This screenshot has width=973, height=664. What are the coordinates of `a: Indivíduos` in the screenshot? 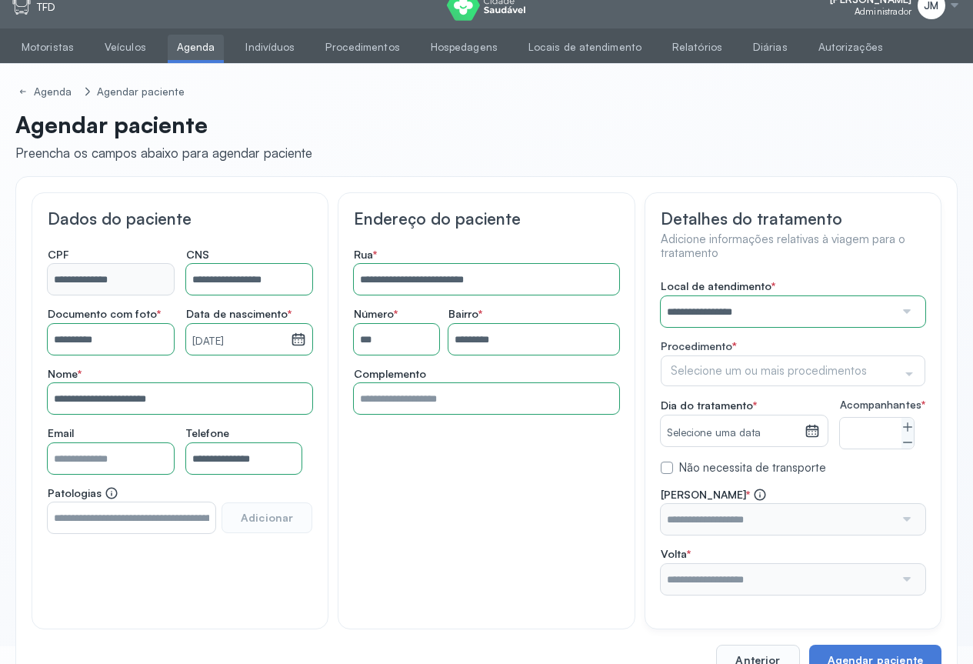 It's located at (270, 47).